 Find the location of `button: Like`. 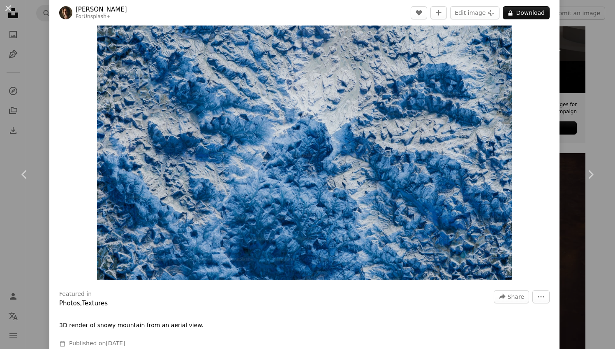

button: Like is located at coordinates (419, 13).